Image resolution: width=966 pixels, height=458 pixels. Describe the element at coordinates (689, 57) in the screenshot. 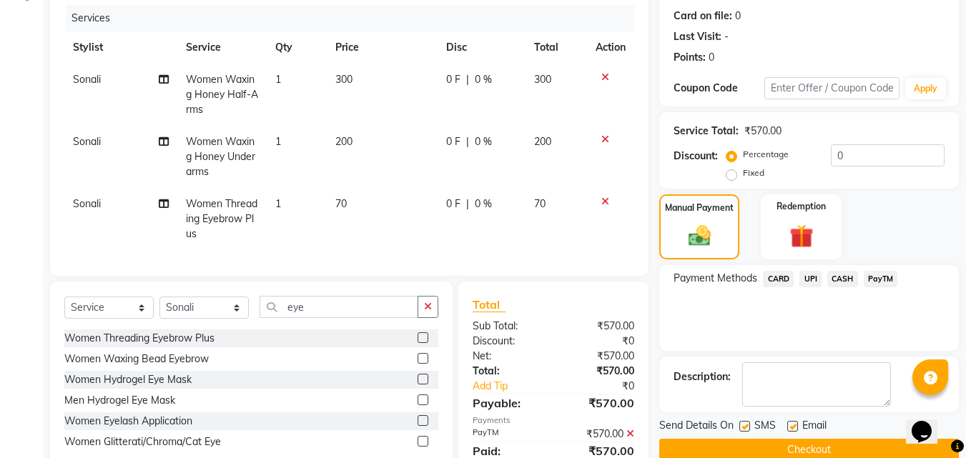

I see `div: Points:` at that location.